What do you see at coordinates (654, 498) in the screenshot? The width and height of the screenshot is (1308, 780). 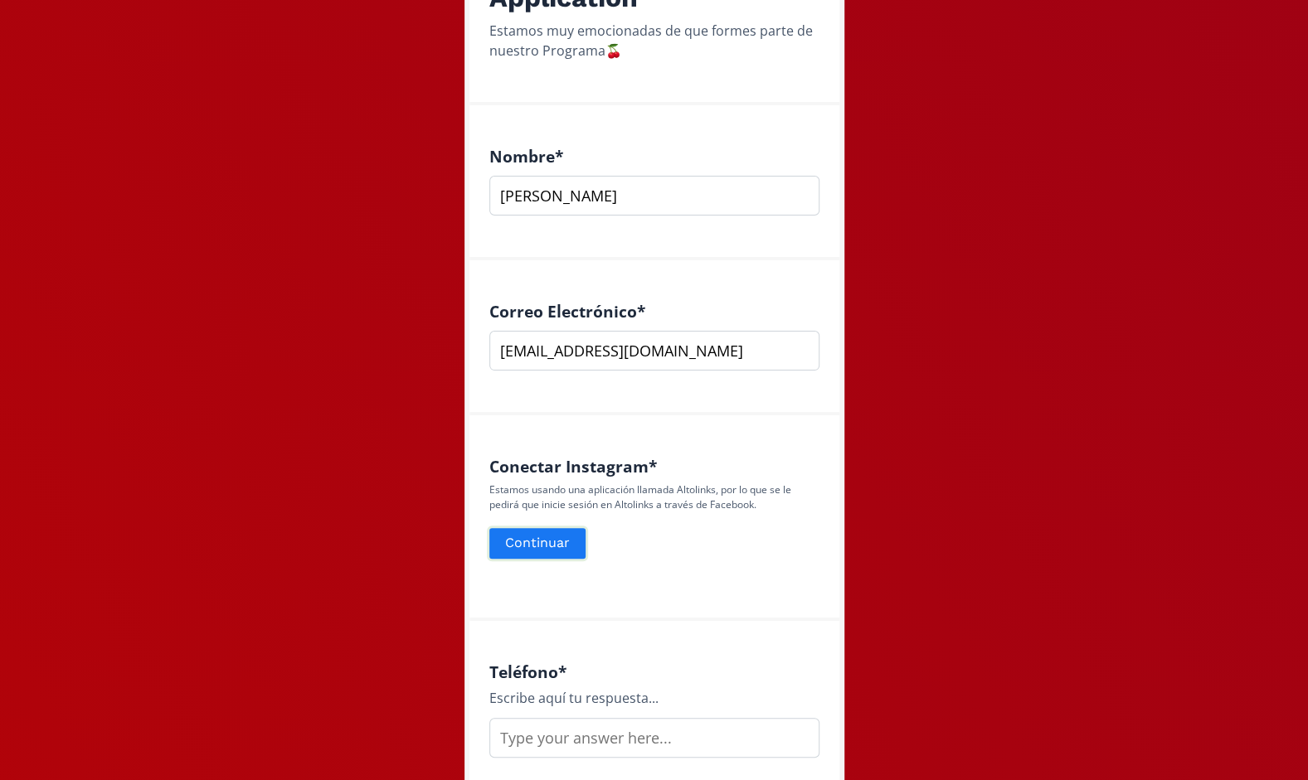 I see `p: Estamos usando una aplicación llamada Altolinks, por lo que se le pedirá que inicie sesión en Alt...` at bounding box center [654, 498].